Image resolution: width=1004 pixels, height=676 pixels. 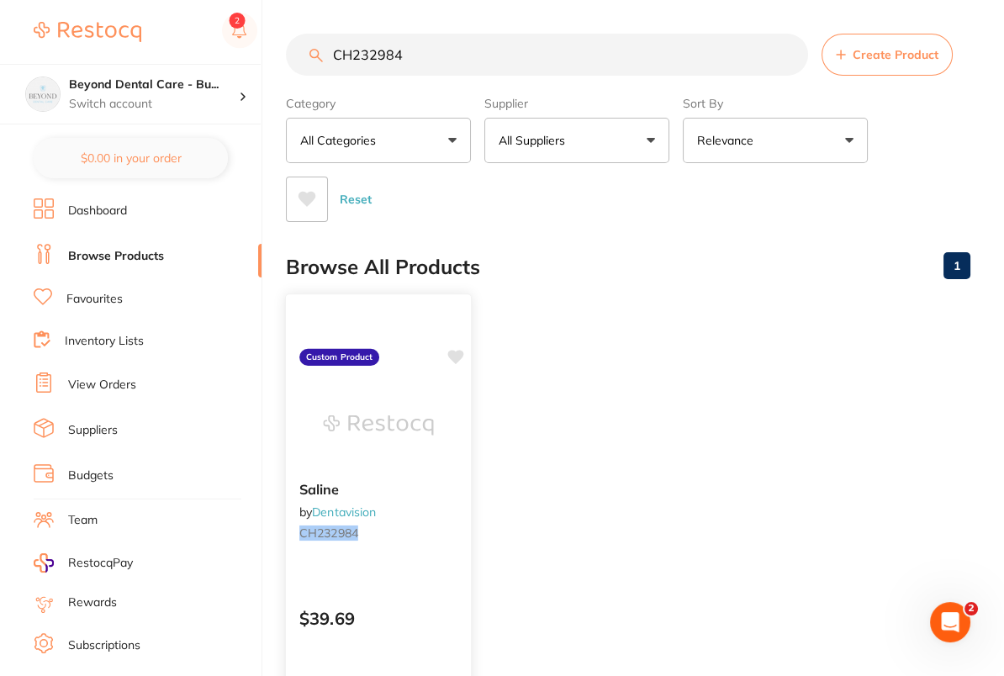 What do you see at coordinates (93, 431) in the screenshot?
I see `a: Suppliers` at bounding box center [93, 431].